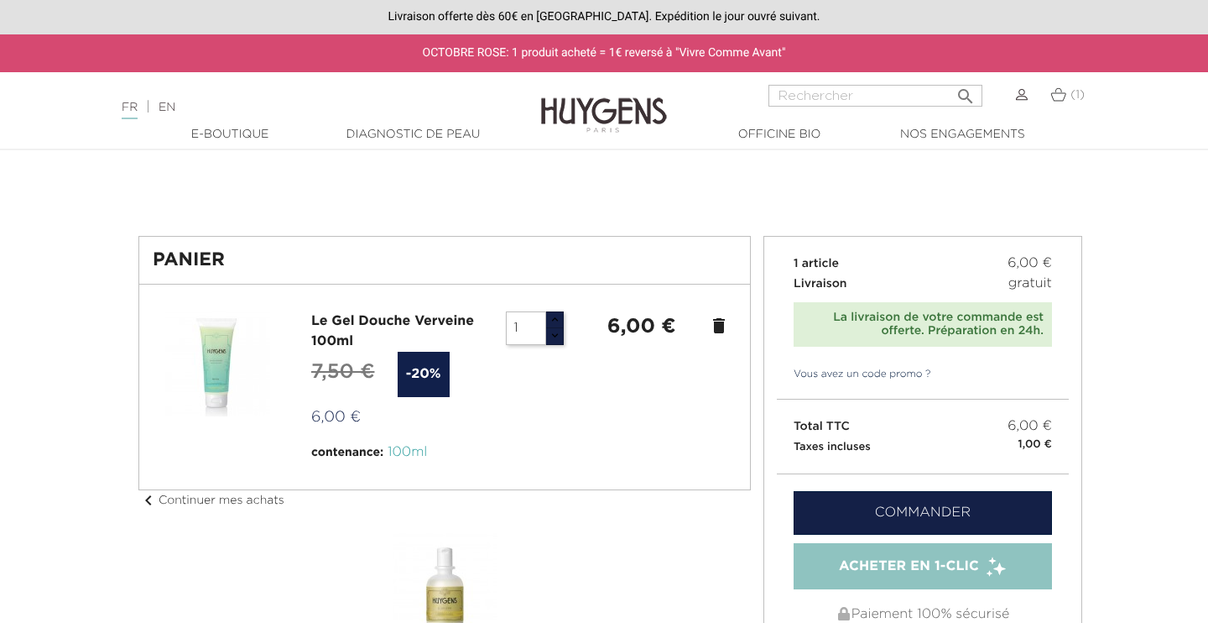 This screenshot has width=1208, height=623. What do you see at coordinates (211, 500) in the screenshot?
I see `a: chevron_leftContinuer mes achats` at bounding box center [211, 500].